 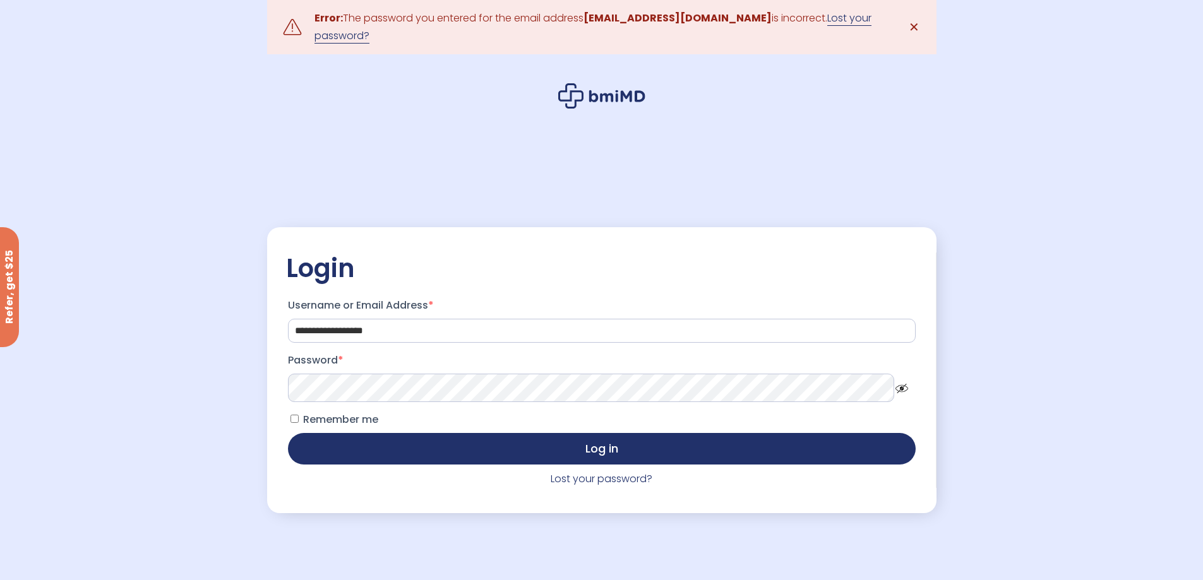 What do you see at coordinates (602, 449) in the screenshot?
I see `button: Log in` at bounding box center [602, 449].